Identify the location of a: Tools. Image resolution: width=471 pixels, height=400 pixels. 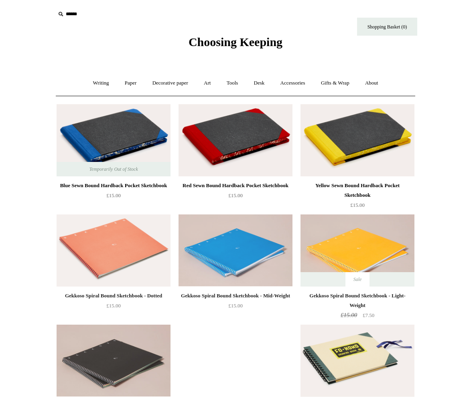
(232, 83).